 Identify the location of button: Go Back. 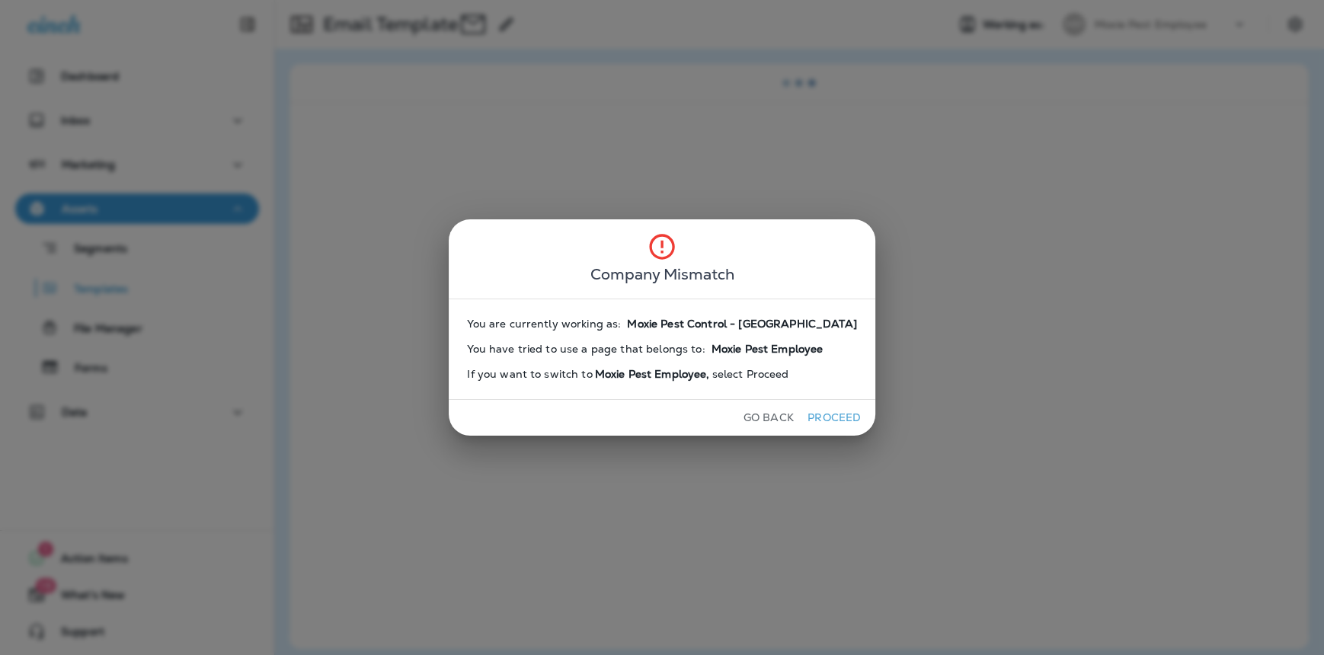
(769, 417).